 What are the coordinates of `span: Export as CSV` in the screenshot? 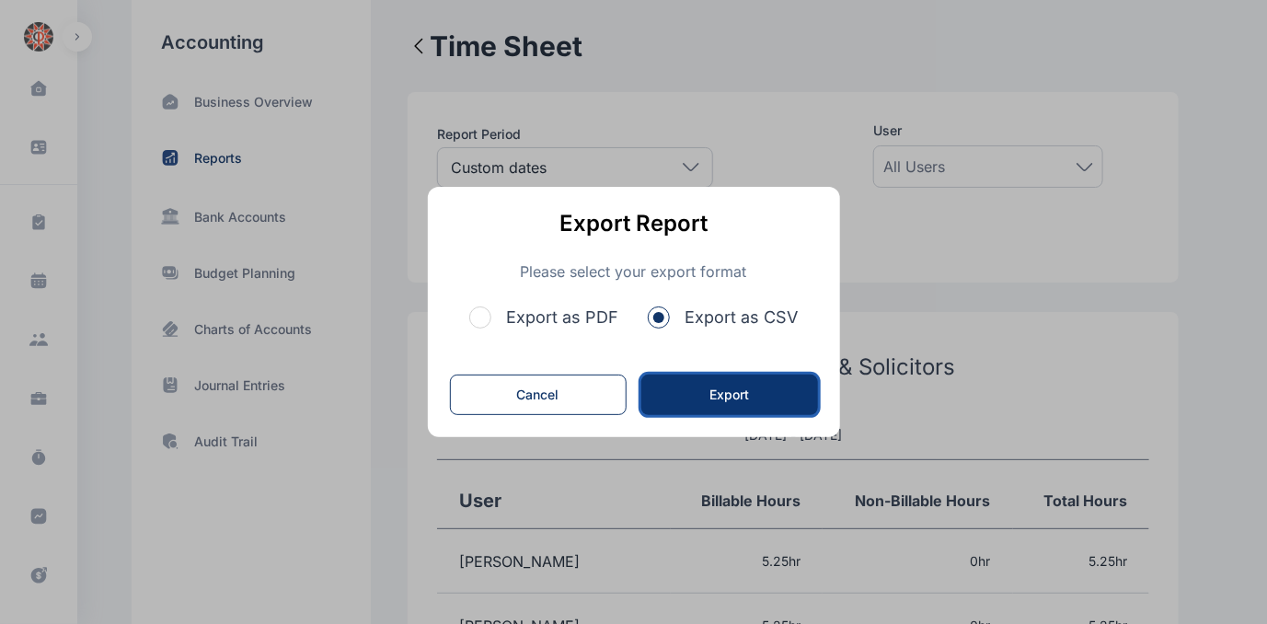 It's located at (740, 317).